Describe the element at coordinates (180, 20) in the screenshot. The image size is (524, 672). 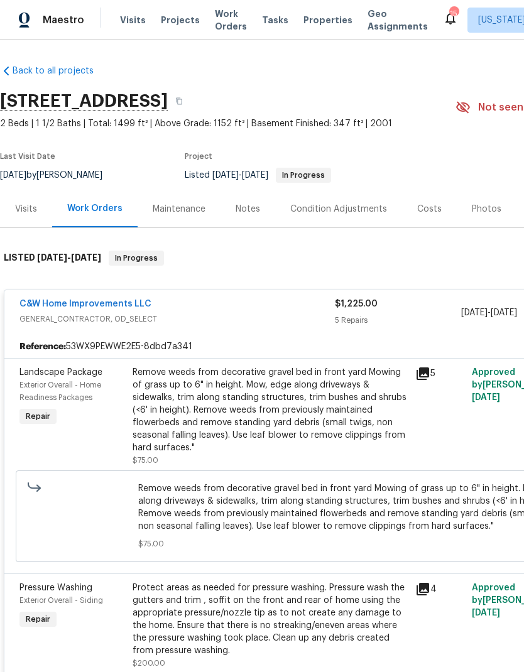
I see `span: Projects` at that location.